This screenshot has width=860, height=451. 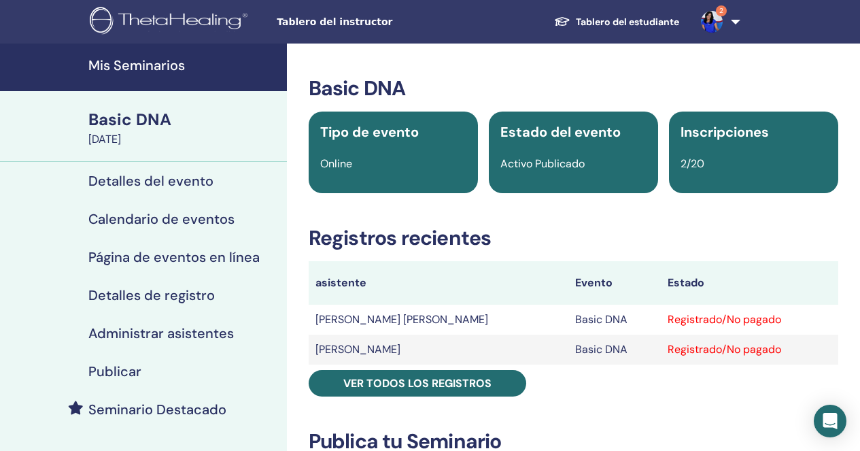 What do you see at coordinates (184, 65) in the screenshot?
I see `h4: Mis Seminarios` at bounding box center [184, 65].